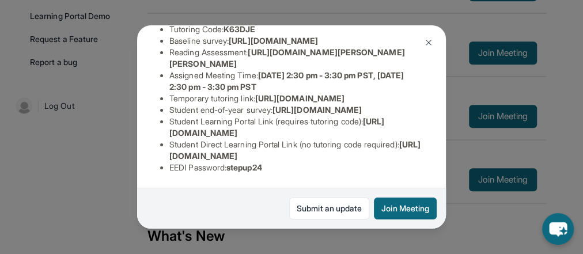 The width and height of the screenshot is (583, 254). Describe the element at coordinates (239, 29) in the screenshot. I see `span: K63DJE` at that location.